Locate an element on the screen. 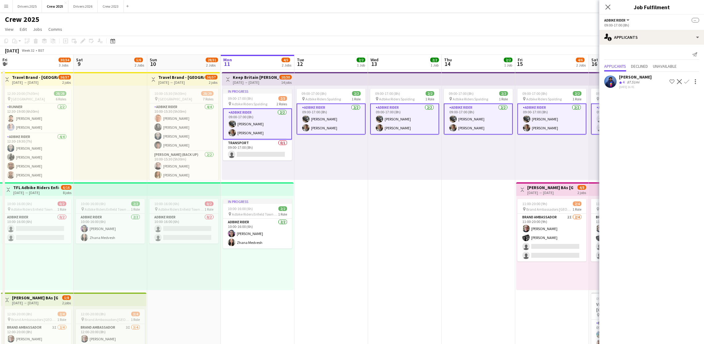 Image resolution: width=704 pixels, height=344 pixels. h1: Crew 2025 is located at coordinates (22, 19).